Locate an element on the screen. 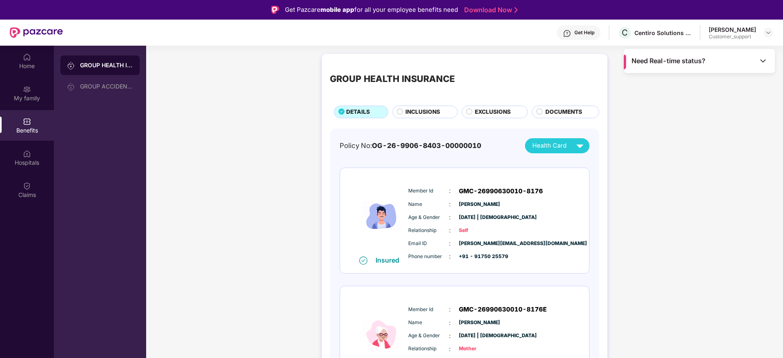  span: GMC-26990630010-8176E is located at coordinates (502, 310).